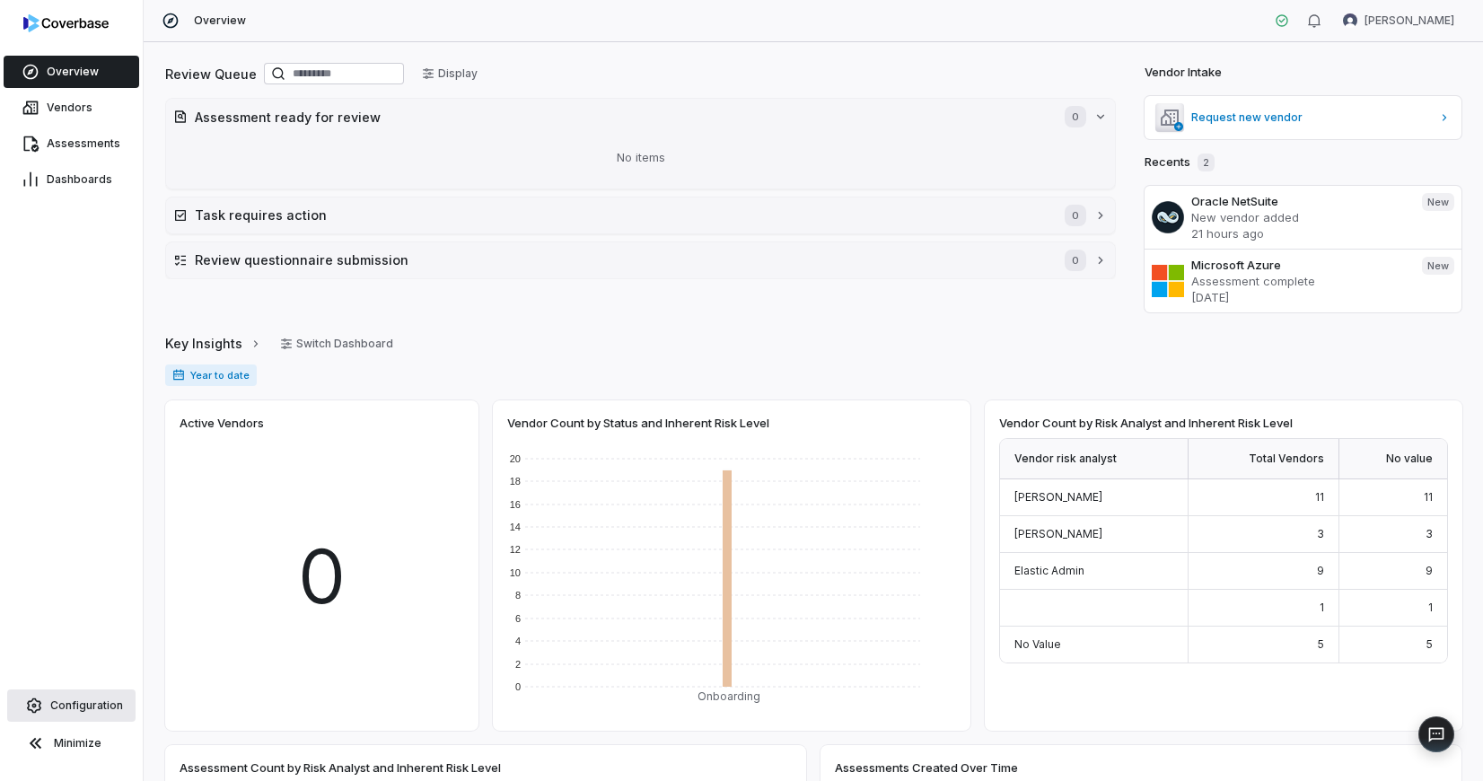 The width and height of the screenshot is (1483, 781). What do you see at coordinates (1038, 644) in the screenshot?
I see `span: No Value` at bounding box center [1038, 644].